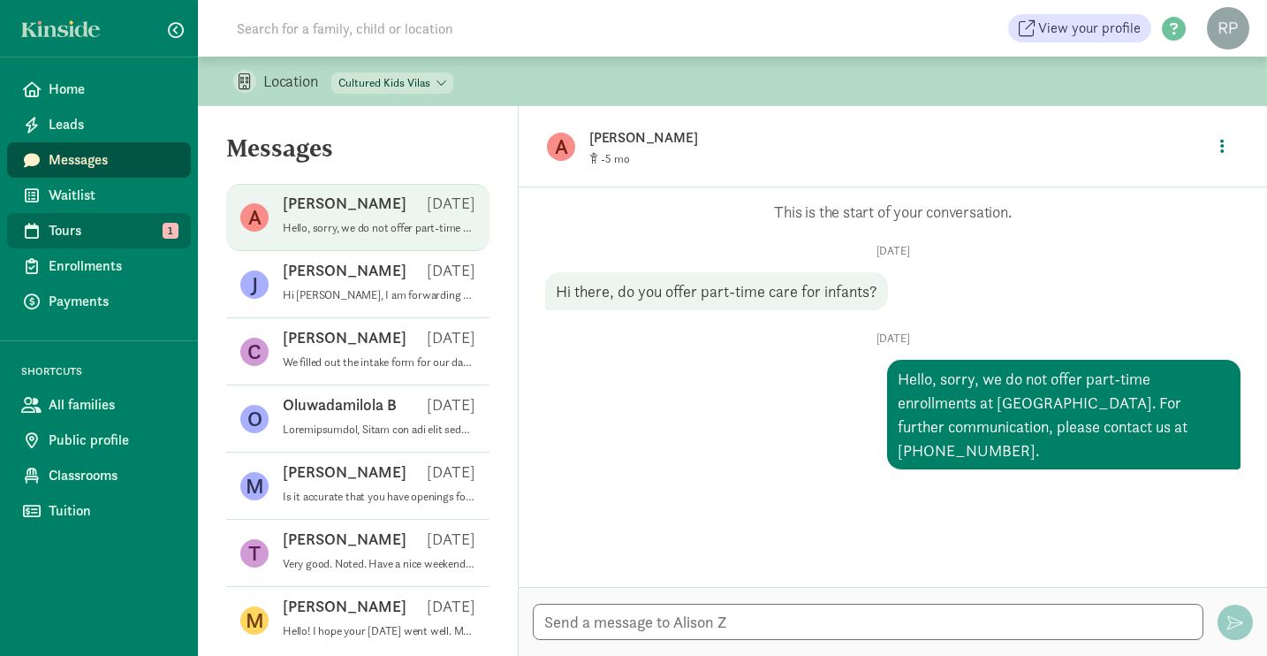 This screenshot has width=1267, height=656. I want to click on p: Oluwadamilola B, so click(339, 405).